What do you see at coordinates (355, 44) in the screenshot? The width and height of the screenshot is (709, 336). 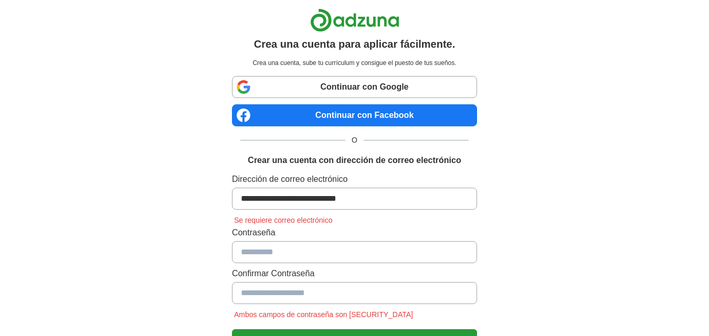 I see `font: Crea una cuenta para aplicar fácilmente.` at bounding box center [355, 44].